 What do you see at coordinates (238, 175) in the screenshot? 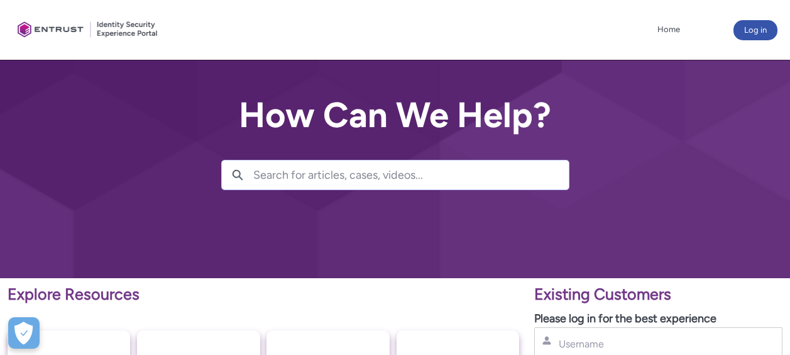
I see `button: Search` at bounding box center [238, 175].